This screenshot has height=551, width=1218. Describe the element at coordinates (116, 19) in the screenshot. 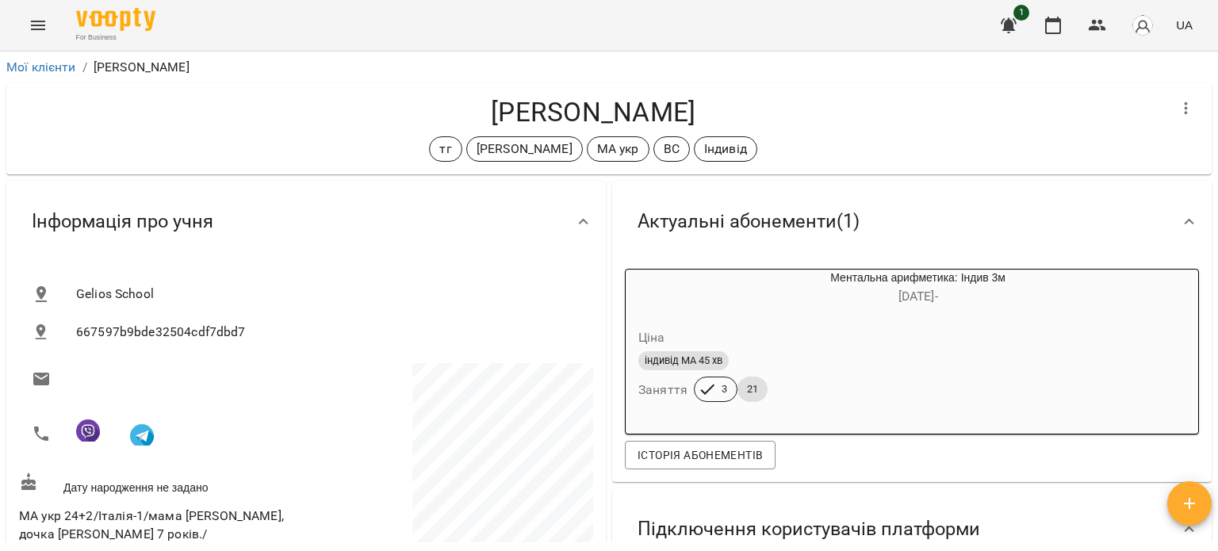

I see `img: Voopty Logo` at that location.